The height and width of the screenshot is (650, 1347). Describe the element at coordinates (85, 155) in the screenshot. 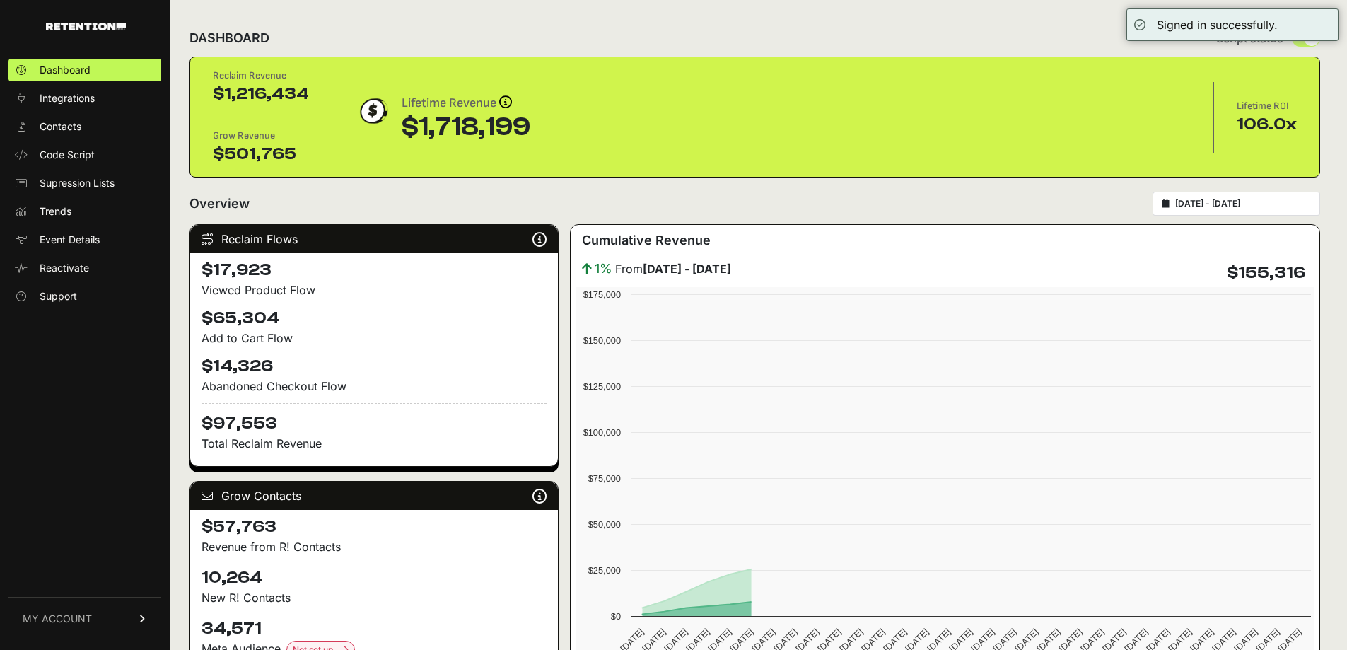

I see `a: Code Script` at that location.